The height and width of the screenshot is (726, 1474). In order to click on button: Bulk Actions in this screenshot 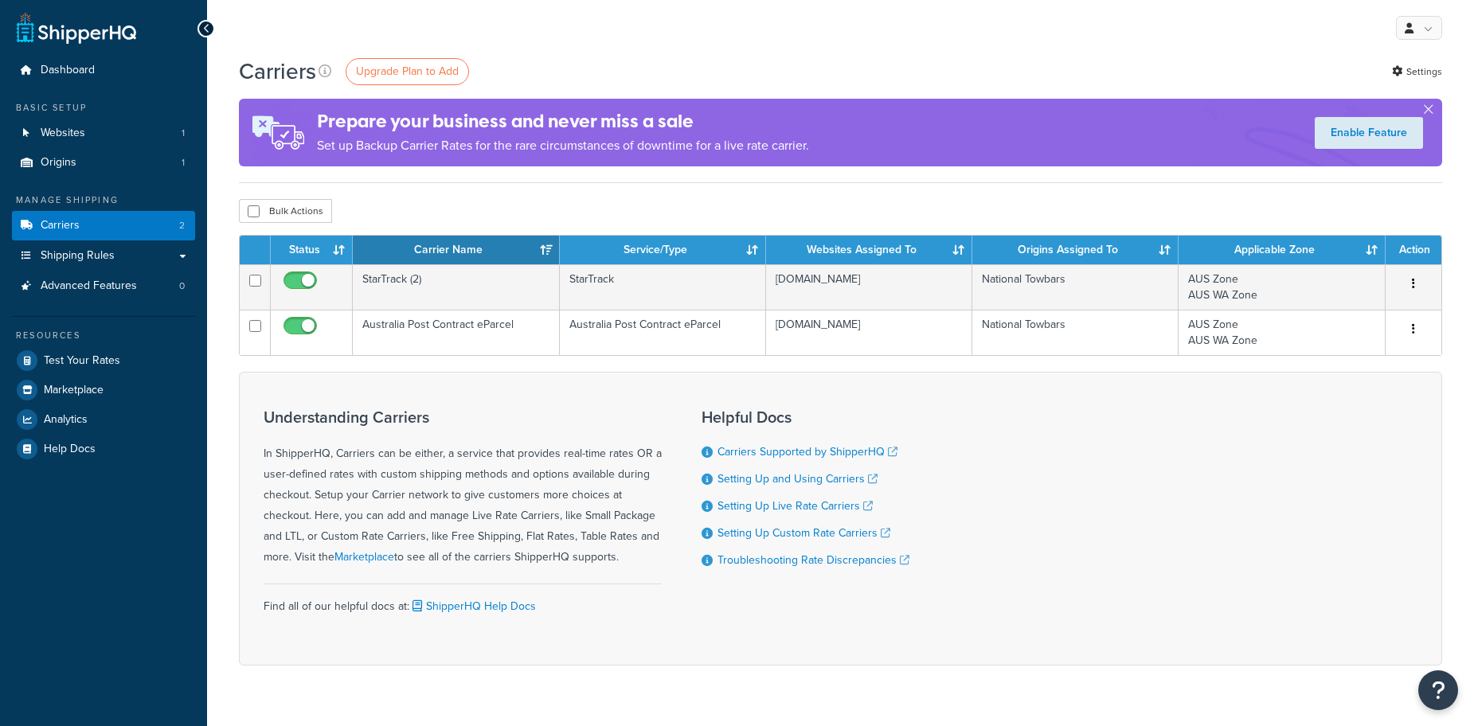, I will do `click(285, 211)`.